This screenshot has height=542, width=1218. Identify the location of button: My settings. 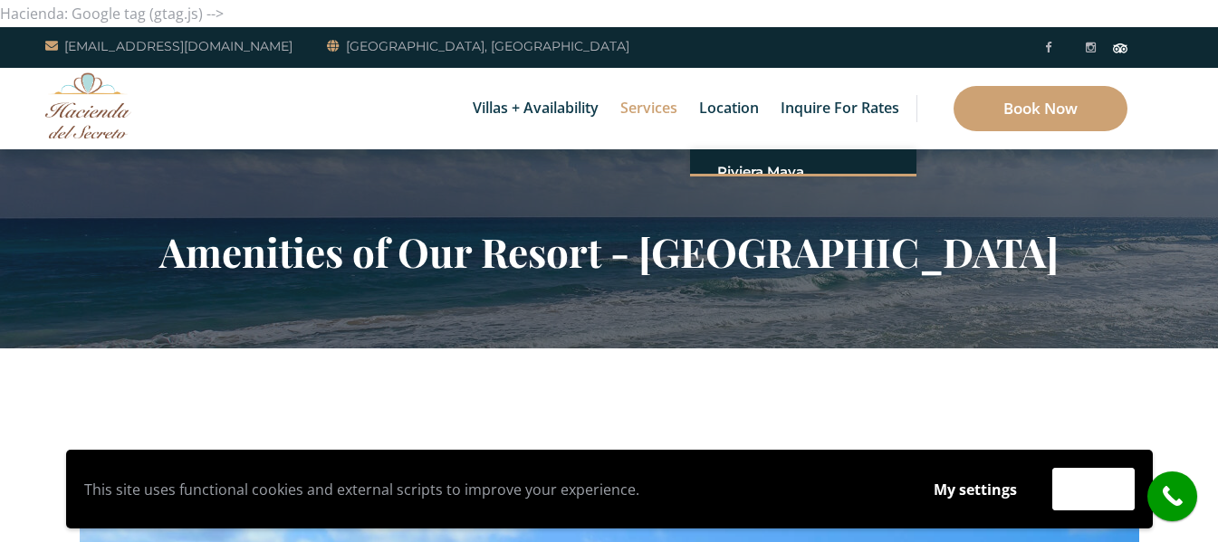
(975, 490).